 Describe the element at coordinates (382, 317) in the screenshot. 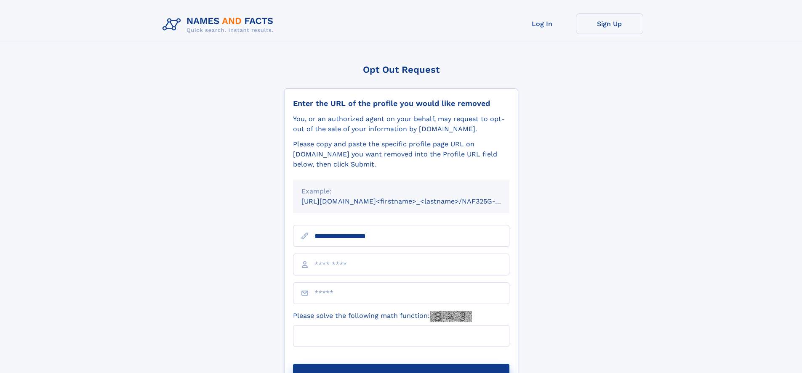

I see `label: Please solve the following math function:` at that location.